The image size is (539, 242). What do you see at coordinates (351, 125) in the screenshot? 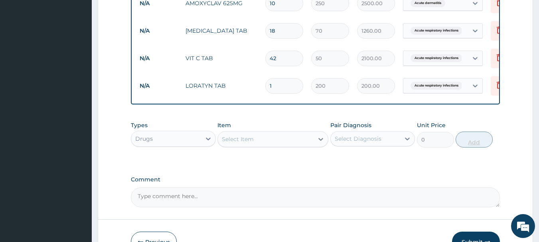
I see `label: Pair Diagnosis` at bounding box center [351, 125].